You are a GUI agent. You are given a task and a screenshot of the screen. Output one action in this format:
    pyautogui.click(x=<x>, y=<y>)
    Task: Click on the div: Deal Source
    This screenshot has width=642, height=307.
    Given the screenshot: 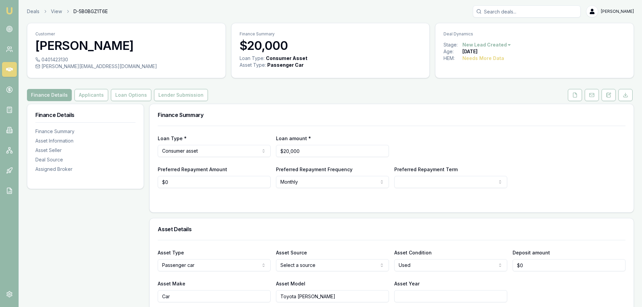 What is the action you would take?
    pyautogui.click(x=85, y=160)
    